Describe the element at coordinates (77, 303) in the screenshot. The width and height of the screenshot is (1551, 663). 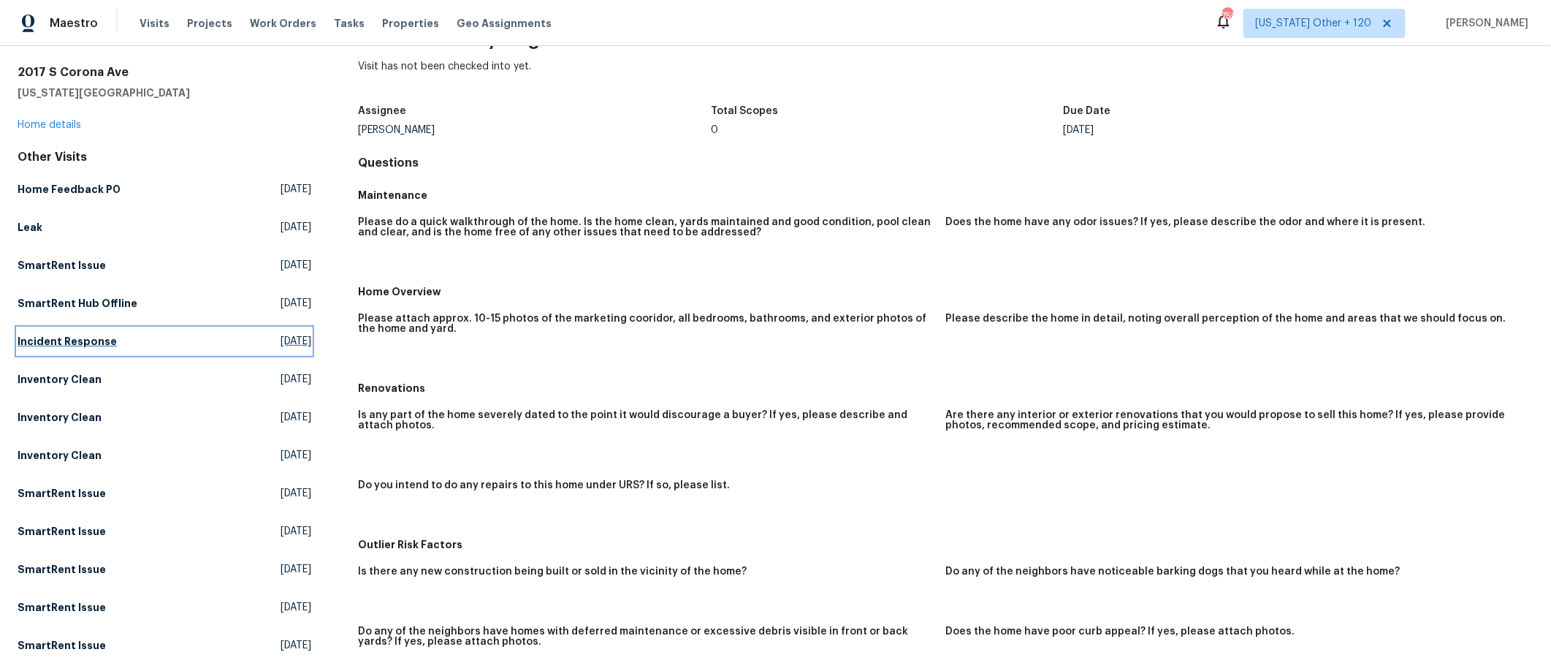
I see `h5: SmartRent Hub Offline` at that location.